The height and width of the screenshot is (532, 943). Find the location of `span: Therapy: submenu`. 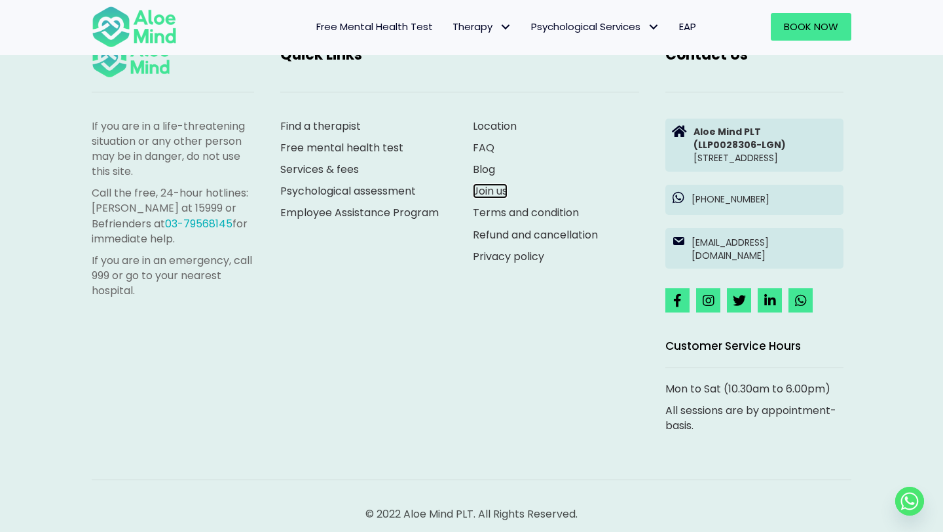

span: Therapy: submenu is located at coordinates (505, 27).